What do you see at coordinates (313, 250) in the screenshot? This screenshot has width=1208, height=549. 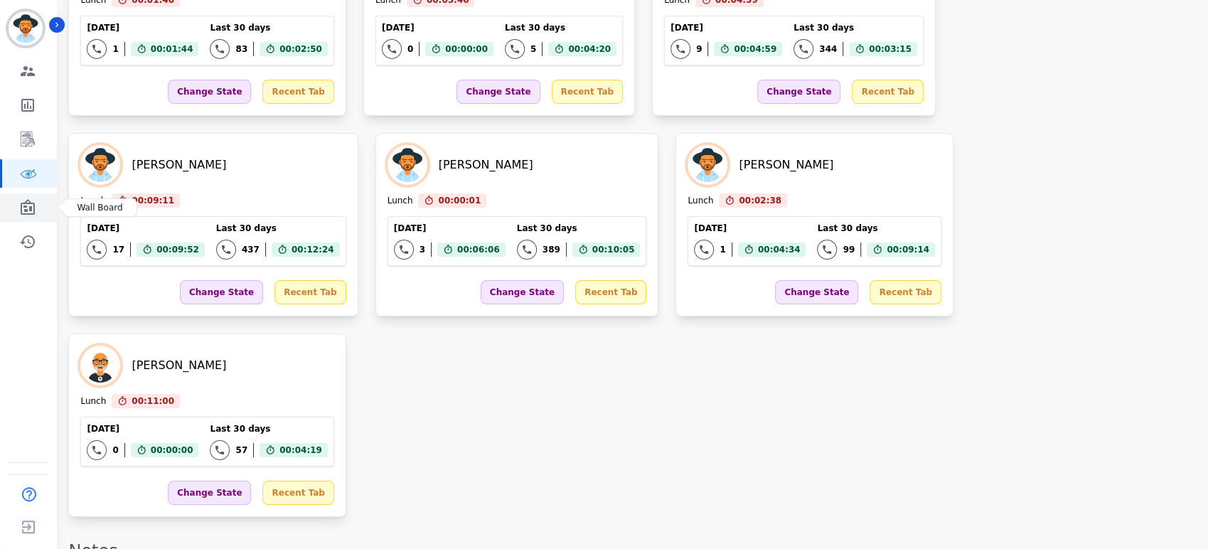 I see `span: 00:12:24` at bounding box center [313, 250].